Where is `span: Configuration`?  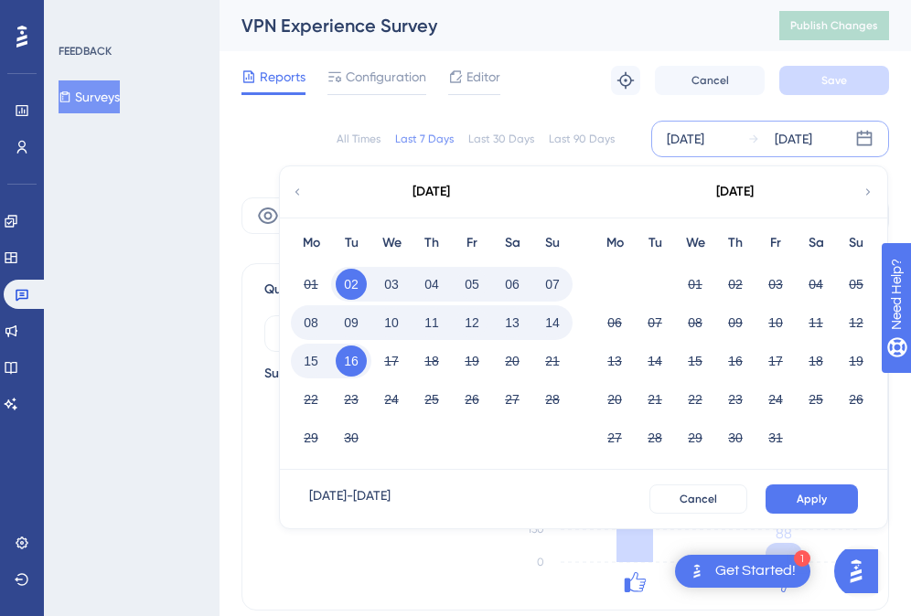 span: Configuration is located at coordinates (386, 77).